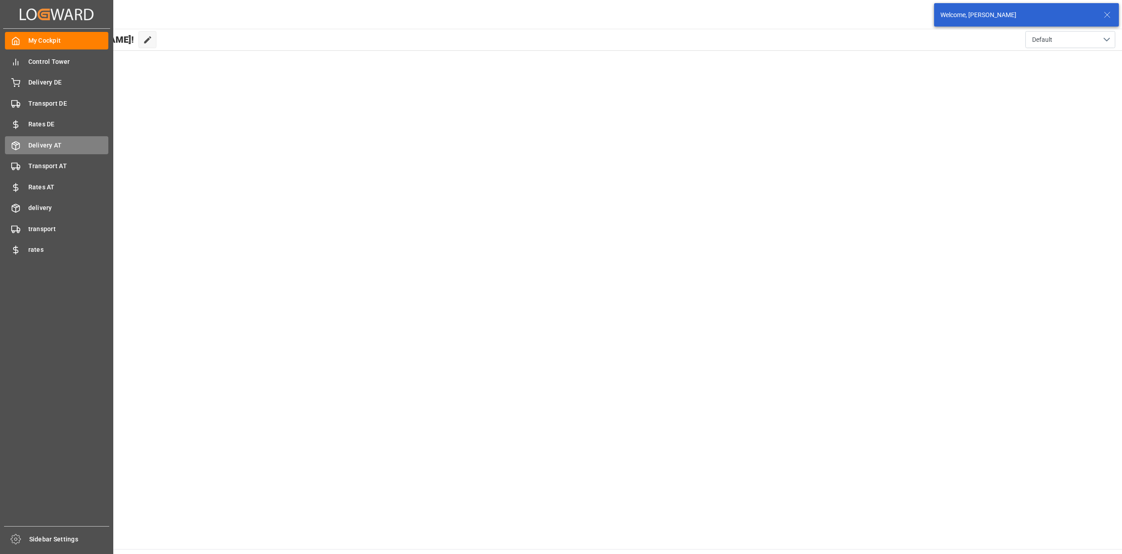 The width and height of the screenshot is (1122, 554). I want to click on button: open menu, so click(1070, 40).